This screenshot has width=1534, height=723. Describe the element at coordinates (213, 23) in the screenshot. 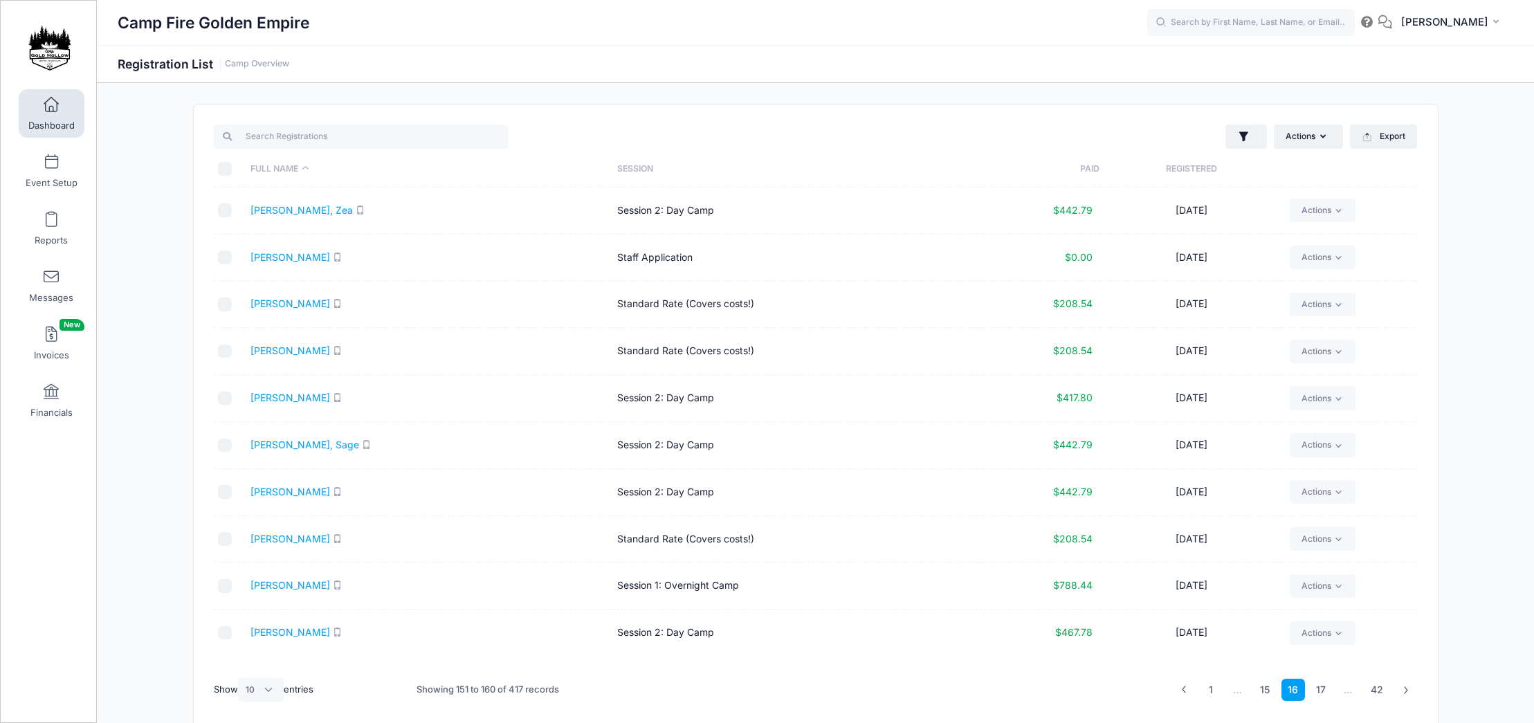

I see `h1: Camp Fire Golden Empire` at that location.